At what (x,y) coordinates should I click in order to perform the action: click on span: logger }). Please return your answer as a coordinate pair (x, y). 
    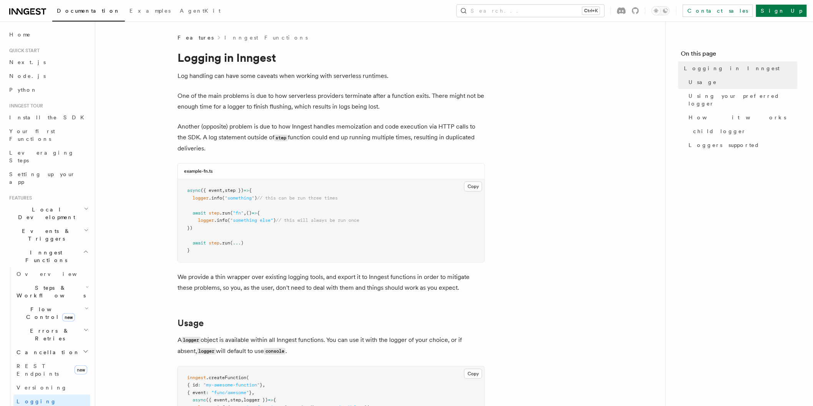
    Looking at the image, I should click on (255, 400).